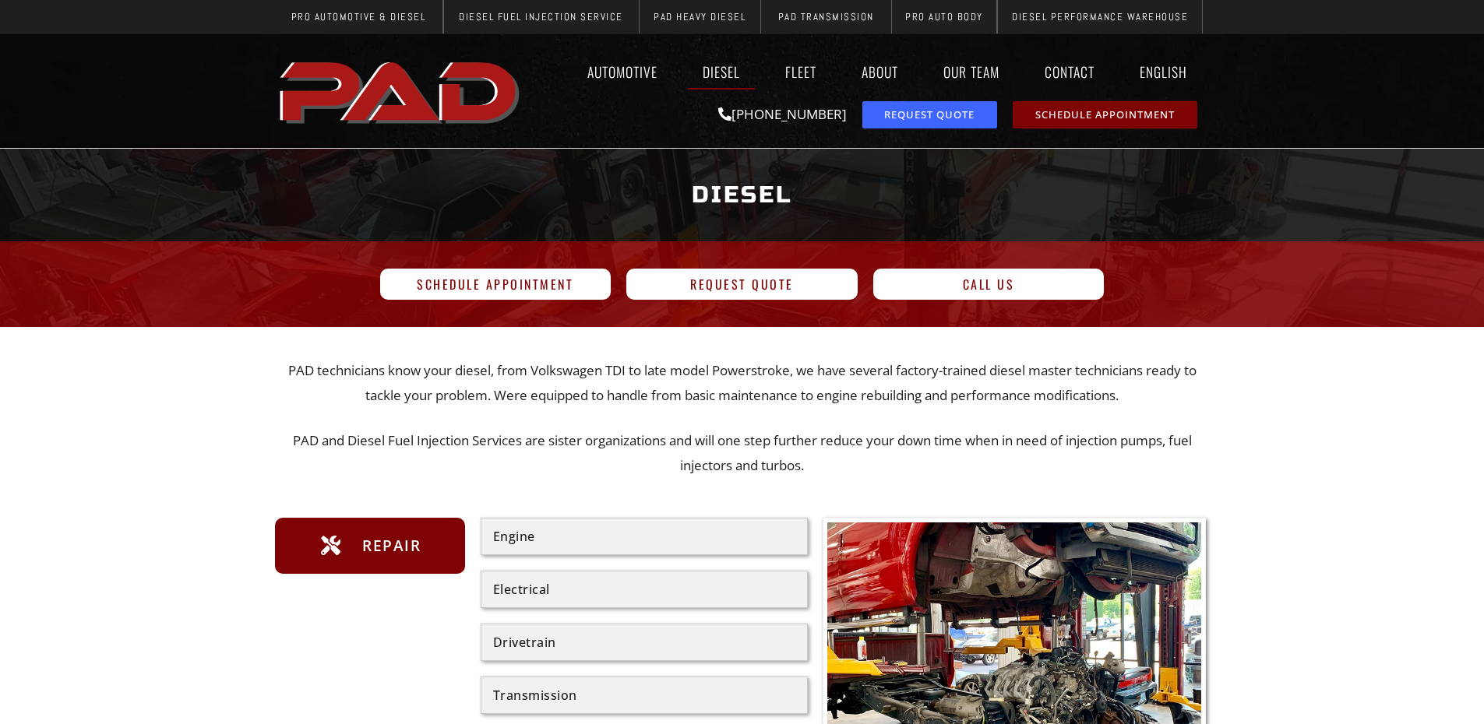  What do you see at coordinates (358, 16) in the screenshot?
I see `span: Pro Automotive & Diesel` at bounding box center [358, 16].